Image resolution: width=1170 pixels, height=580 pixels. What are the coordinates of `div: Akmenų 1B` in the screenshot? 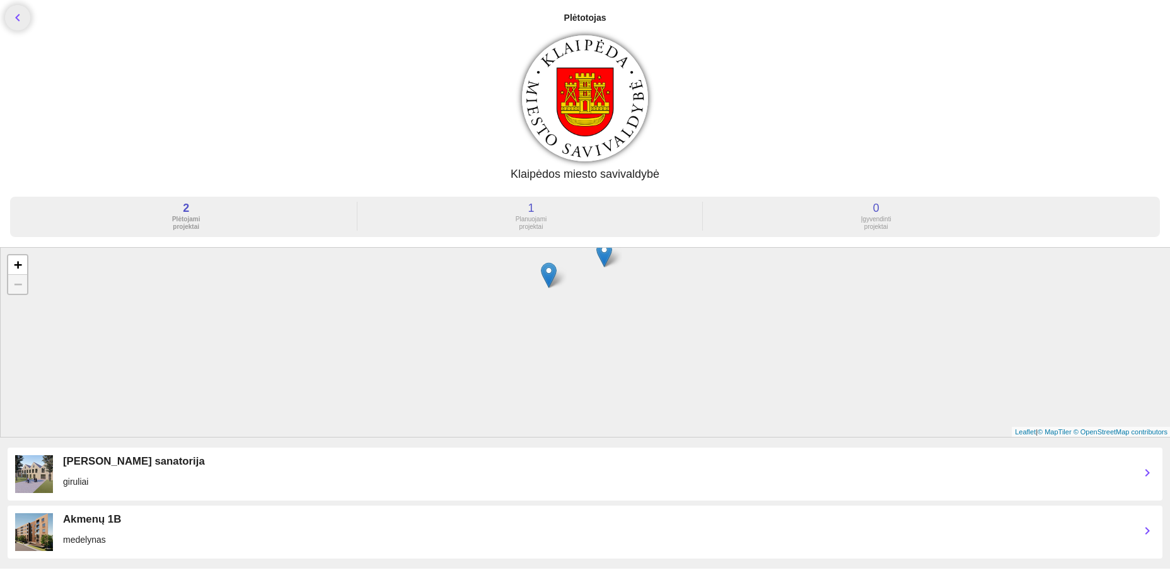 It's located at (597, 520).